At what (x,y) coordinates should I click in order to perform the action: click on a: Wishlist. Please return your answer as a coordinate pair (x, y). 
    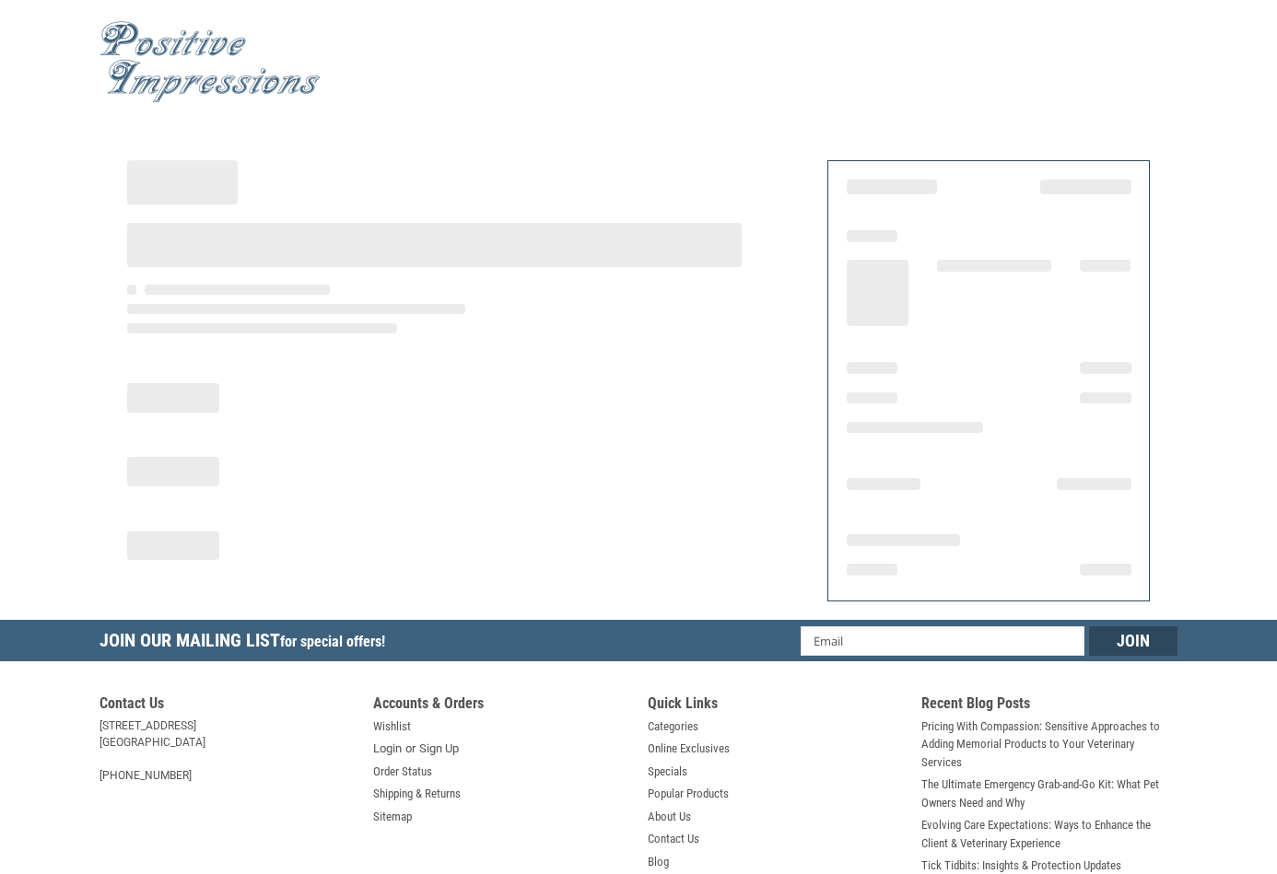
    Looking at the image, I should click on (391, 727).